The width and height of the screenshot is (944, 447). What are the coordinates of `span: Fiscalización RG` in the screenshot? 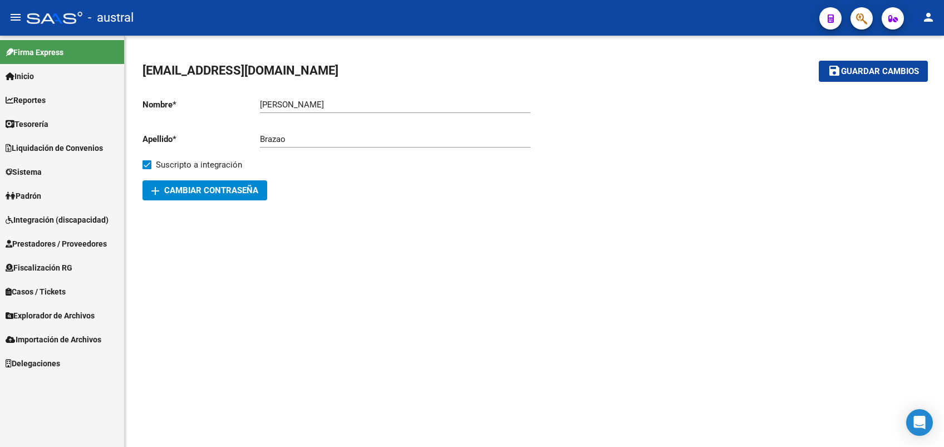 It's located at (39, 268).